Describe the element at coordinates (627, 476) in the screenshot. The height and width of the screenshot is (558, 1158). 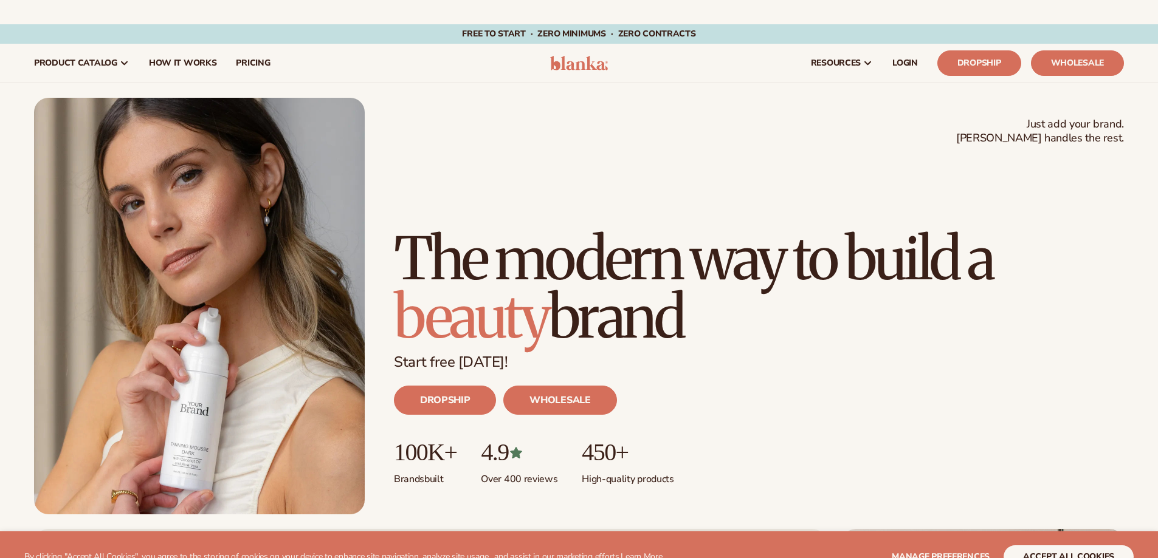
I see `p: High-quality products` at that location.